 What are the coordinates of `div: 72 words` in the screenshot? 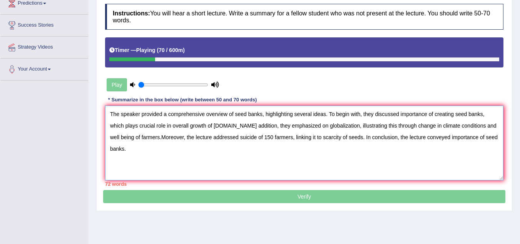 It's located at (304, 184).